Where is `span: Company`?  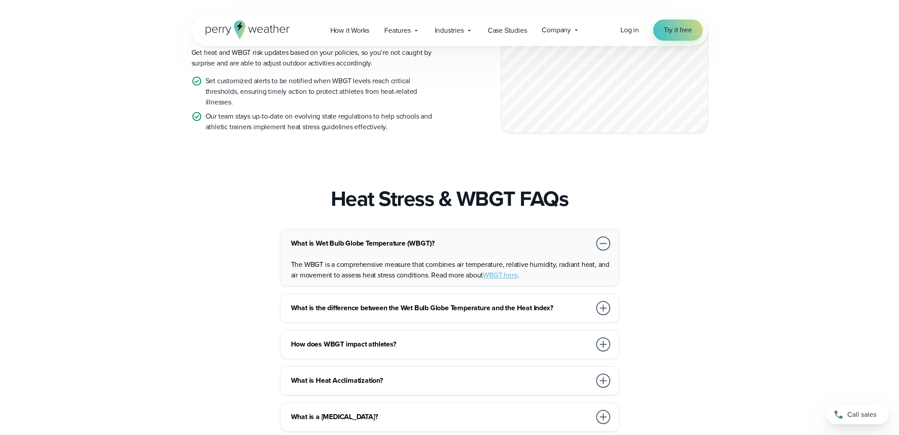
span: Company is located at coordinates (556, 30).